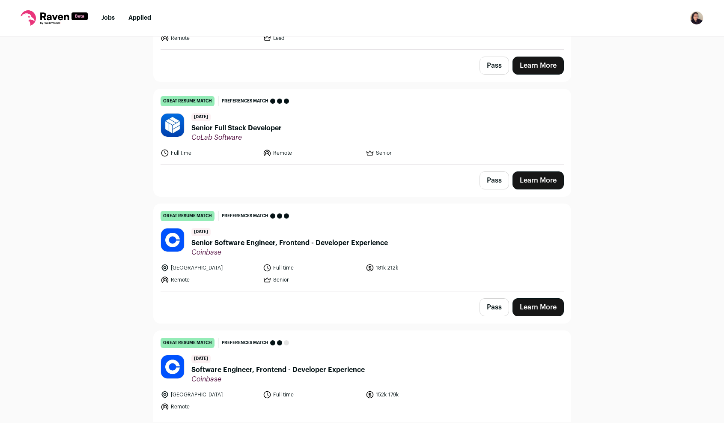 This screenshot has width=724, height=423. Describe the element at coordinates (415, 268) in the screenshot. I see `li: 181k-212k` at that location.